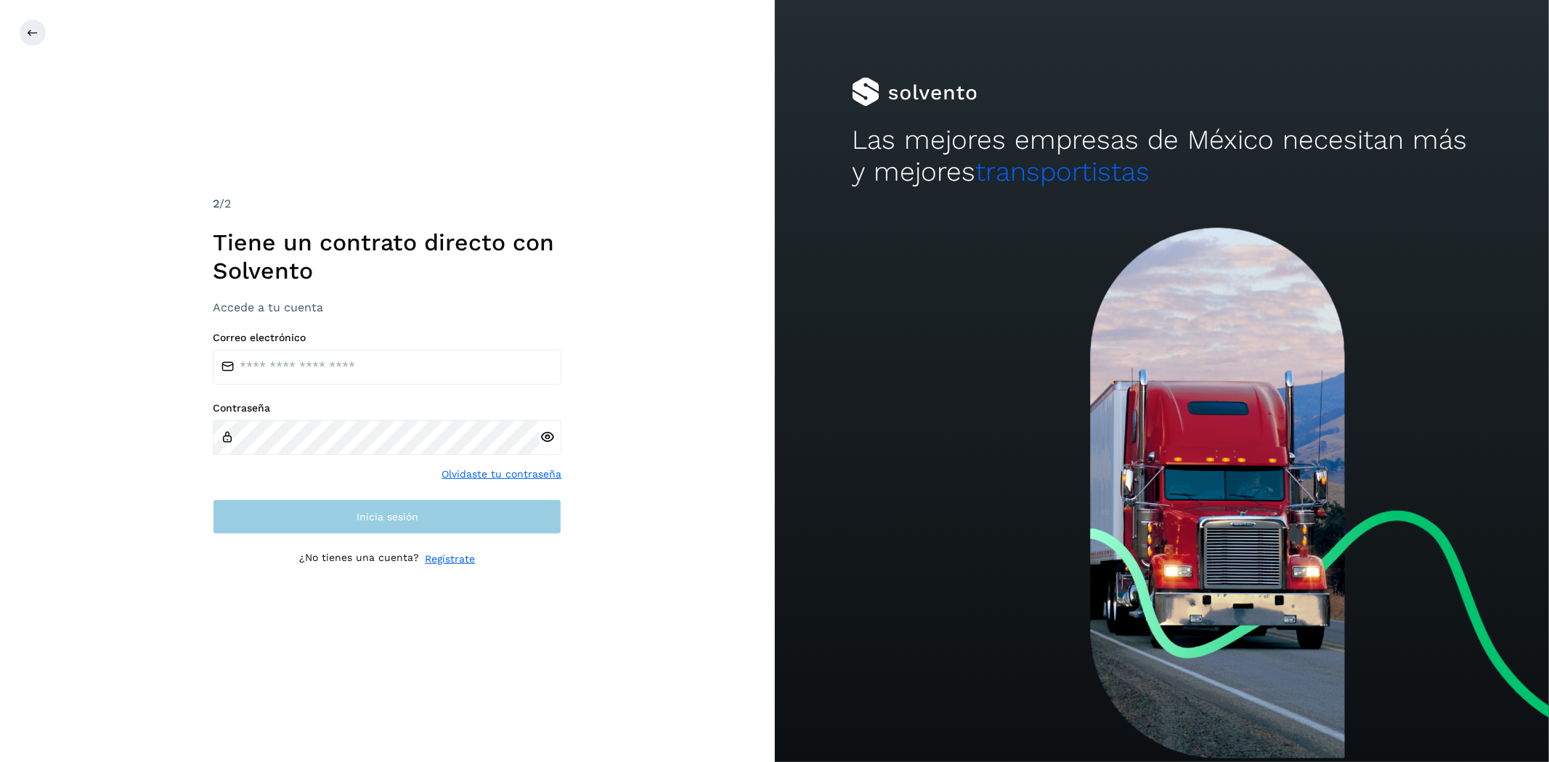 The image size is (1549, 762). What do you see at coordinates (387, 256) in the screenshot?
I see `h1: Tiene un contrato directo con Solvento` at bounding box center [387, 256].